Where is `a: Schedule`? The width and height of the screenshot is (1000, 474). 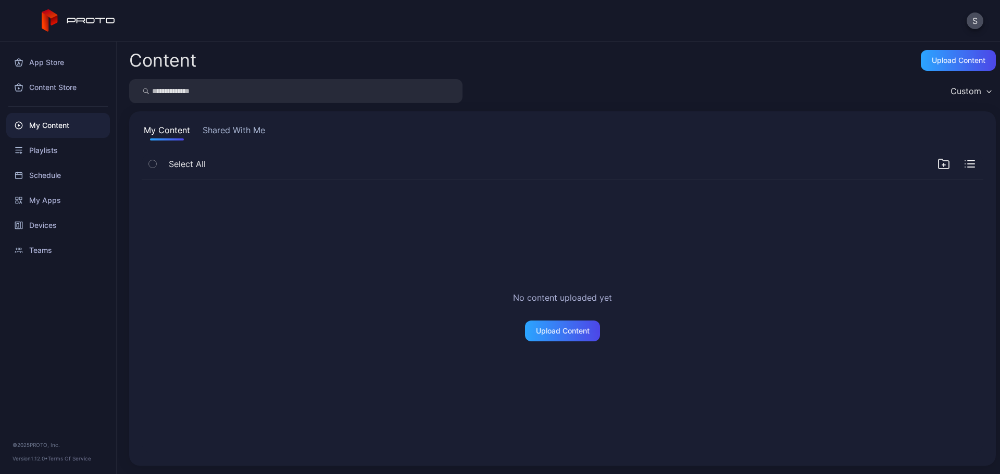 a: Schedule is located at coordinates (58, 176).